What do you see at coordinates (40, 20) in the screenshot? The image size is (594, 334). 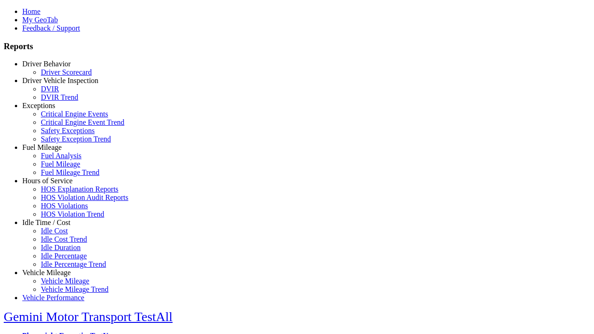 I see `a: My GeoTab` at bounding box center [40, 20].